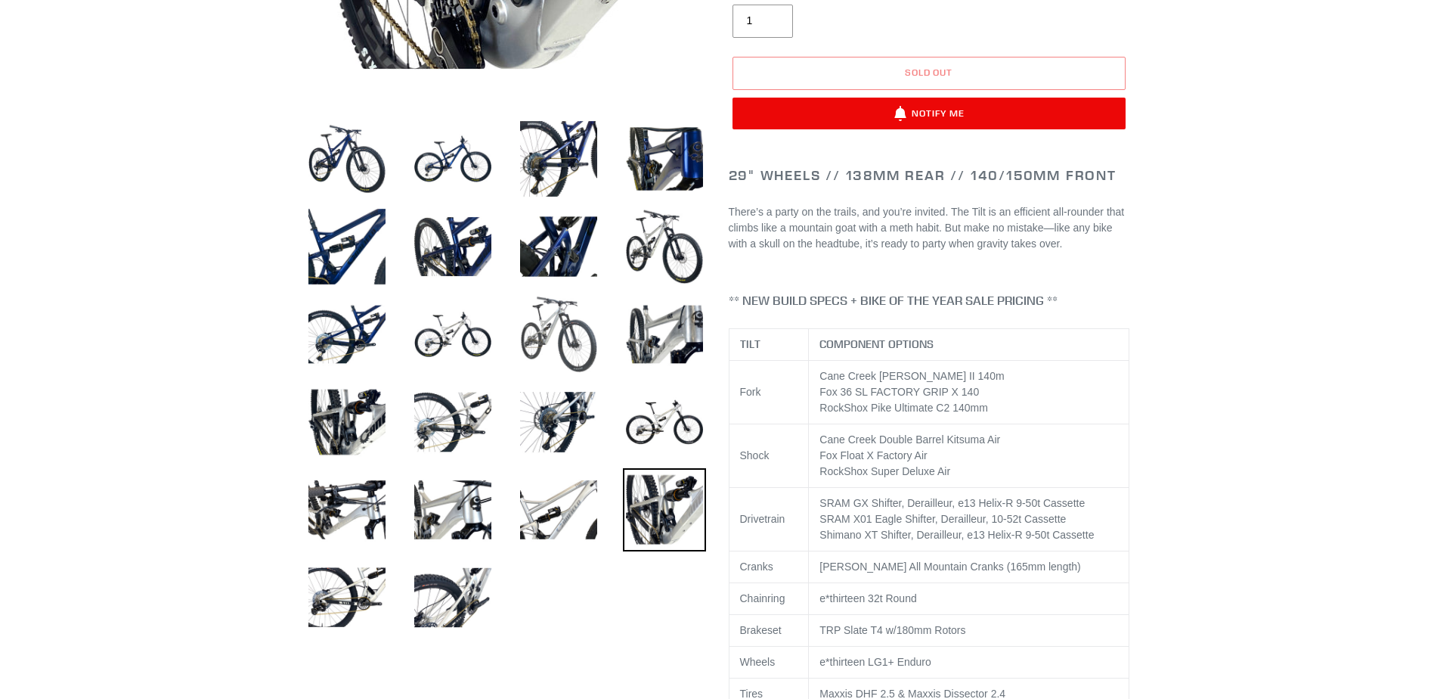 Image resolution: width=1434 pixels, height=699 pixels. I want to click on td: Fork, so click(769, 392).